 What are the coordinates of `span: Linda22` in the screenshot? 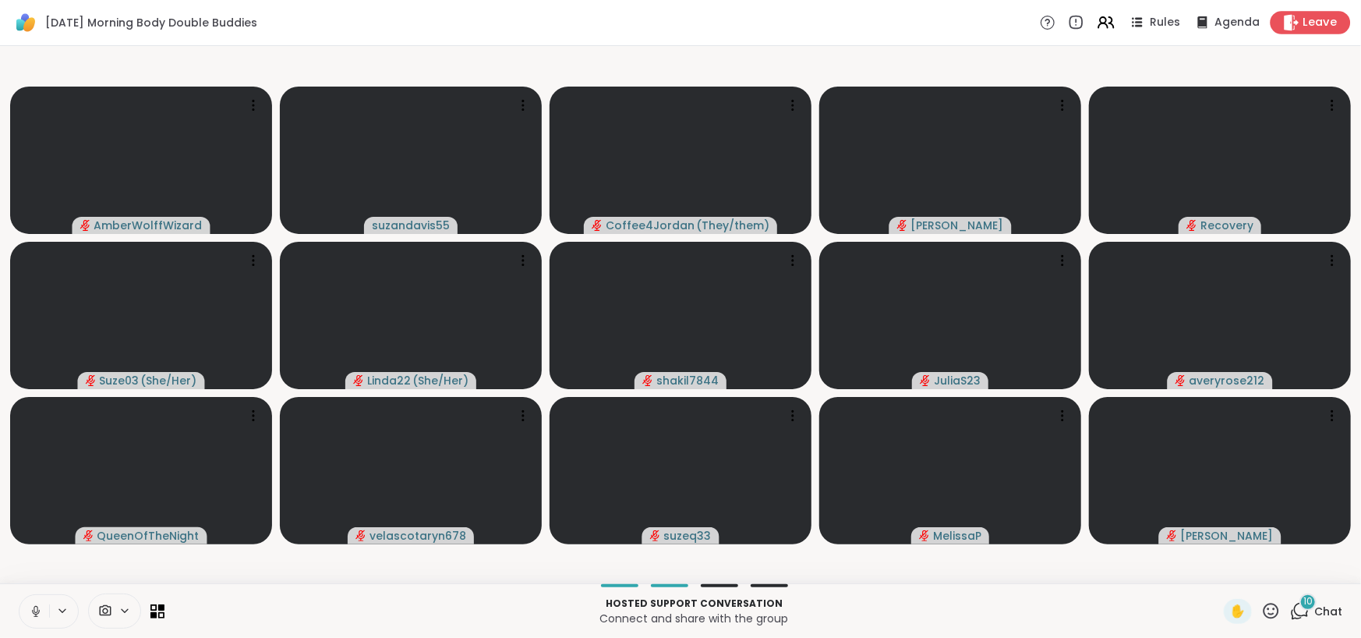 It's located at (389, 380).